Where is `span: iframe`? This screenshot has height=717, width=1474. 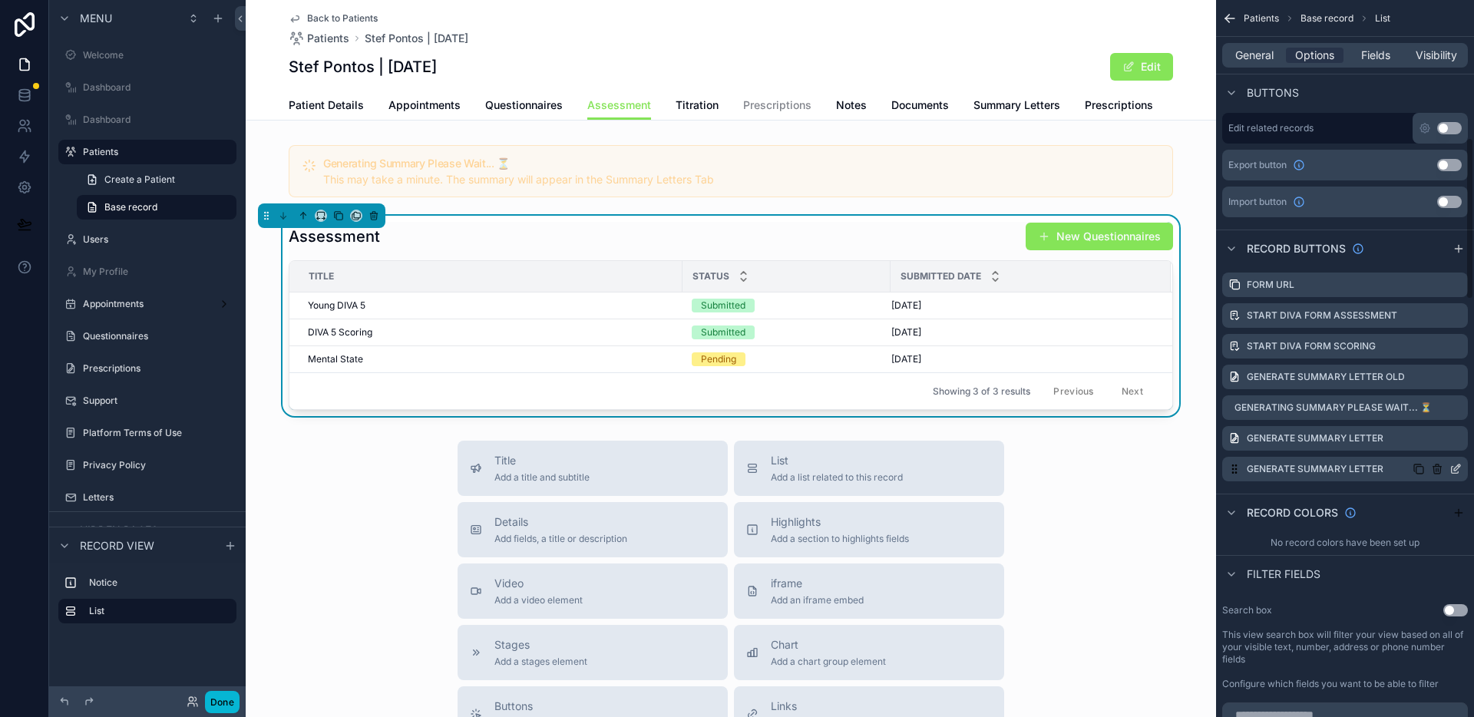 span: iframe is located at coordinates (817, 584).